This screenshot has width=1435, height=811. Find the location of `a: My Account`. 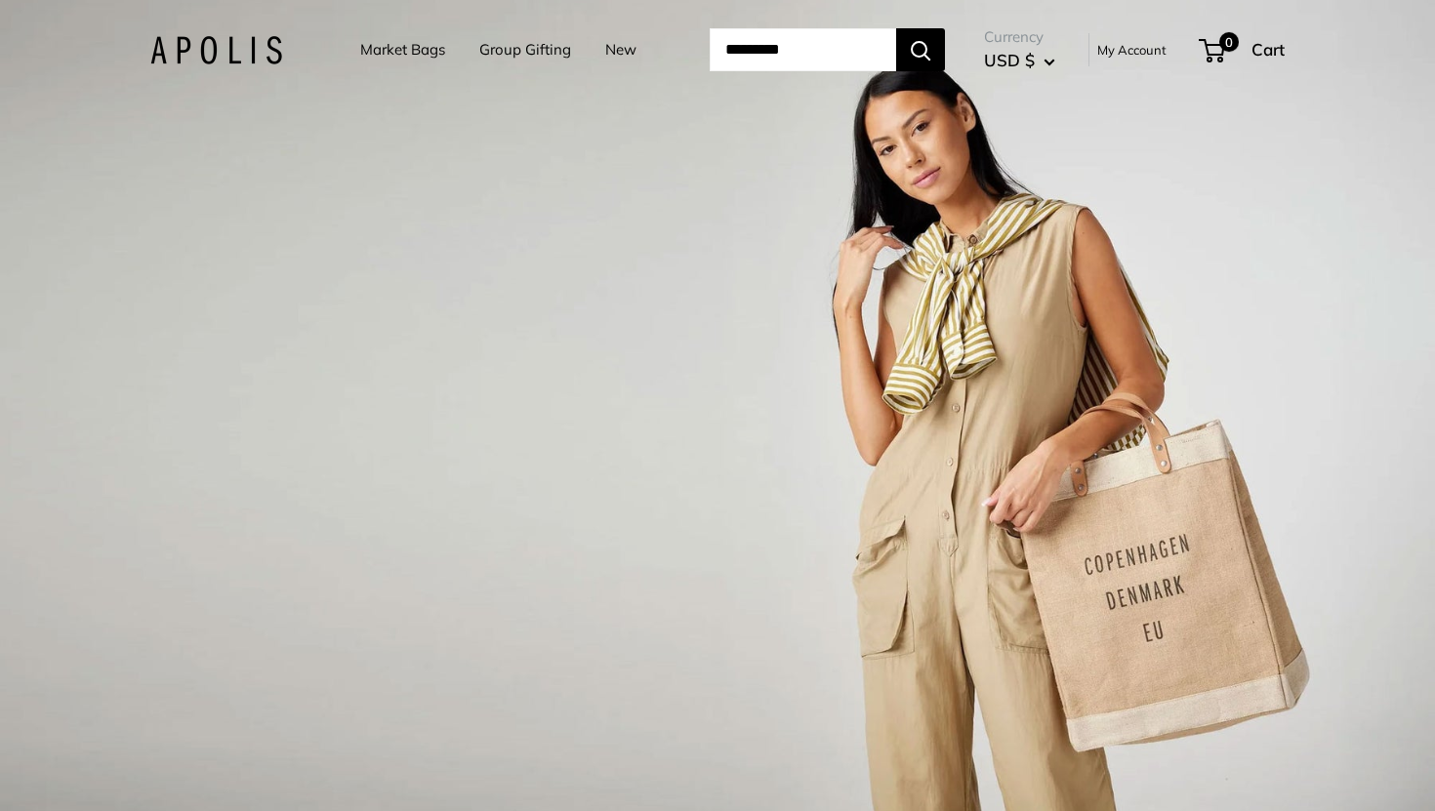

a: My Account is located at coordinates (1132, 50).